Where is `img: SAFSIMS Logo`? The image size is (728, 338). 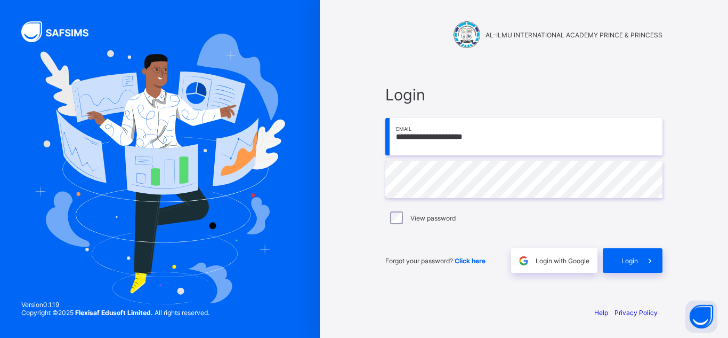
img: SAFSIMS Logo is located at coordinates (61, 31).